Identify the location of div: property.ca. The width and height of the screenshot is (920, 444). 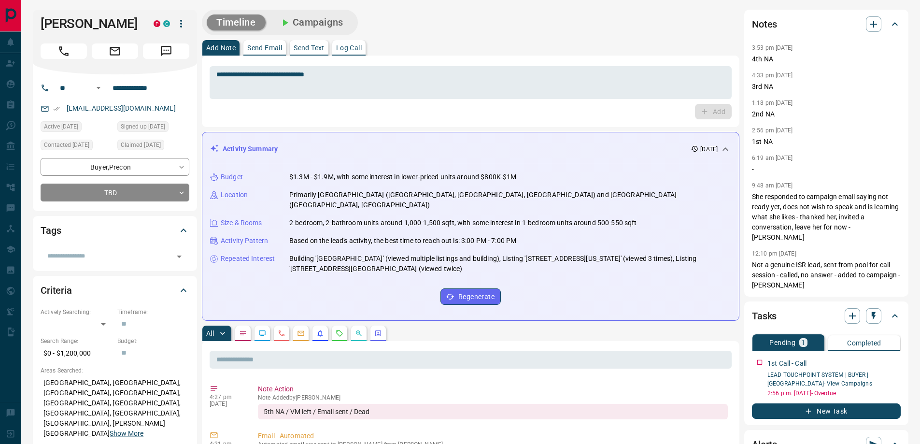
(157, 24).